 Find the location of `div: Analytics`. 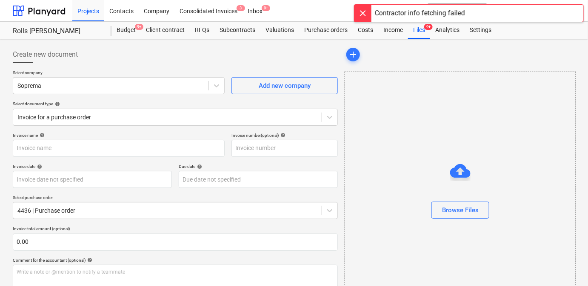

div: Analytics is located at coordinates (447, 30).